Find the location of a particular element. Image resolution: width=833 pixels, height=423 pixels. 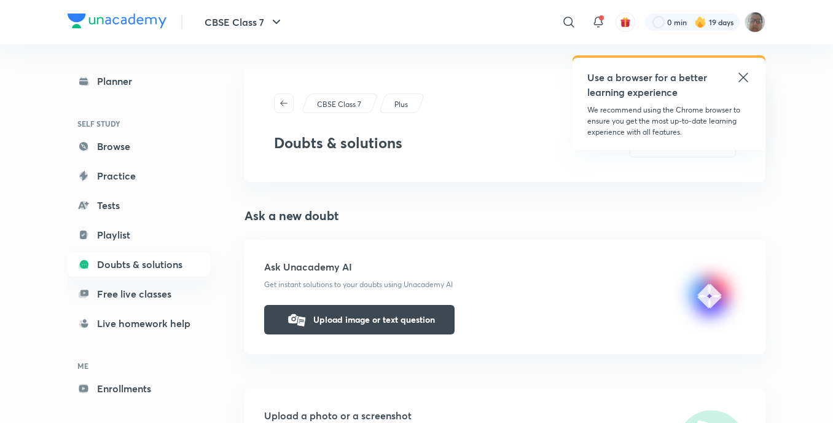

a: Playlist is located at coordinates (139, 235).